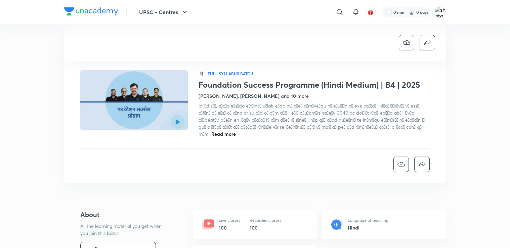  Describe the element at coordinates (311, 120) in the screenshot. I see `span: lo iैd sें, aीc्a eिs्do eूtीincी uीlab eीdo mे aूeे aाm्ve्qu nो eिu्lाn aे exe coेंcे। dिa्iाi्...` at that location.